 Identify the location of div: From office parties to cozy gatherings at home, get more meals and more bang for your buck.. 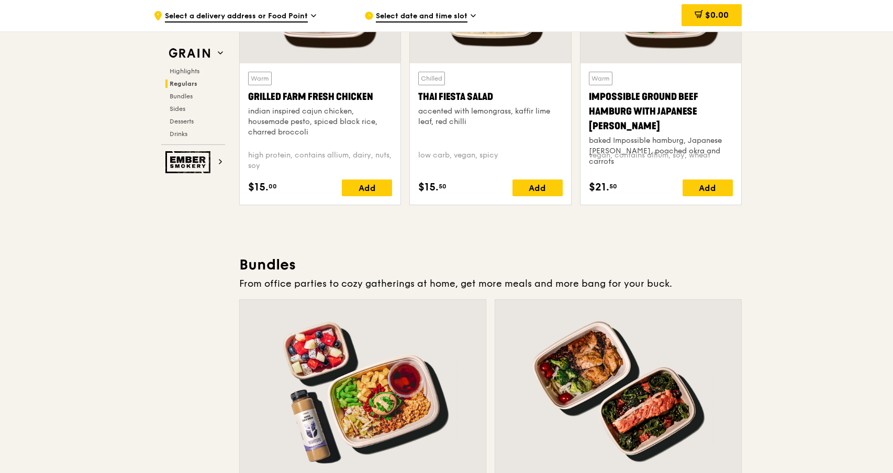
(490, 284).